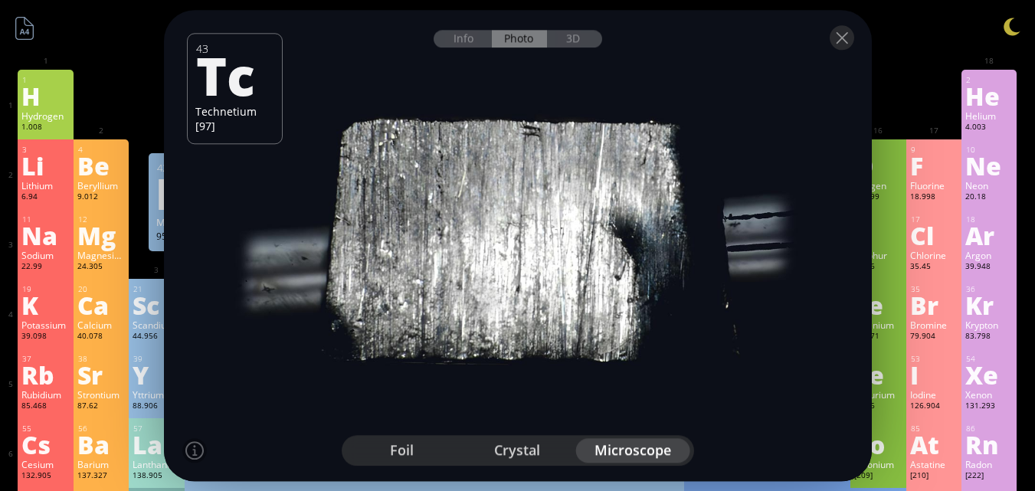 The image size is (1035, 491). What do you see at coordinates (101, 325) in the screenshot?
I see `div: Calcium` at bounding box center [101, 325].